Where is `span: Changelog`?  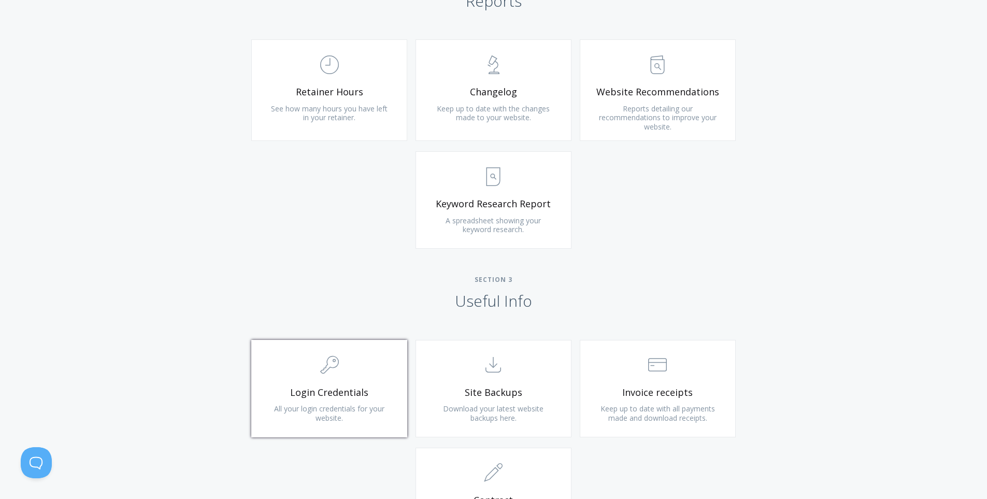 span: Changelog is located at coordinates (493, 92).